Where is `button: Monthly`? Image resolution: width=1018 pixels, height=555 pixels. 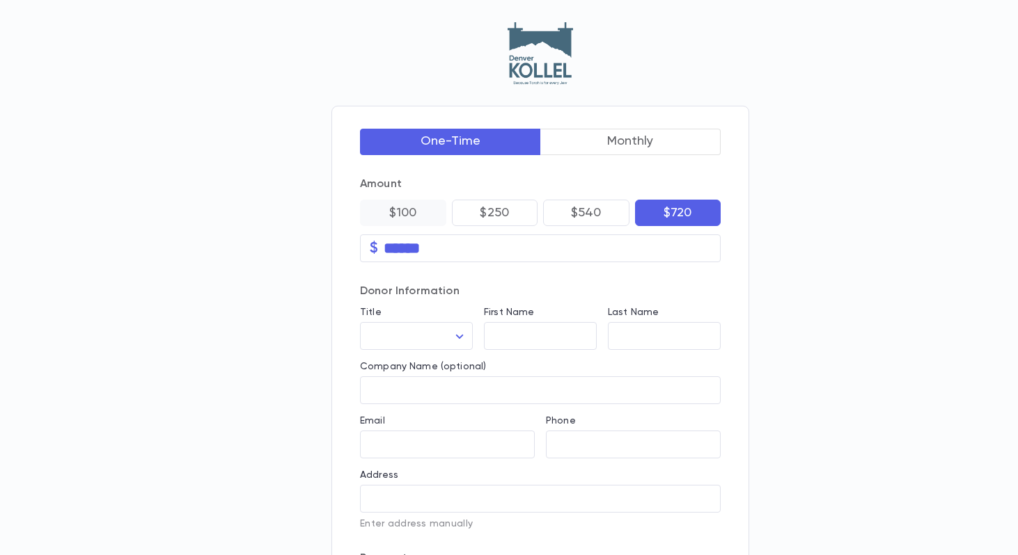 button: Monthly is located at coordinates (631, 142).